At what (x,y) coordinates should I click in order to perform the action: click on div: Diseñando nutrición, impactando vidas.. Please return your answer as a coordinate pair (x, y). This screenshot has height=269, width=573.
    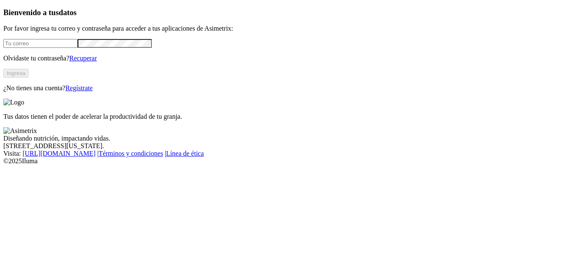
    Looking at the image, I should click on (287, 139).